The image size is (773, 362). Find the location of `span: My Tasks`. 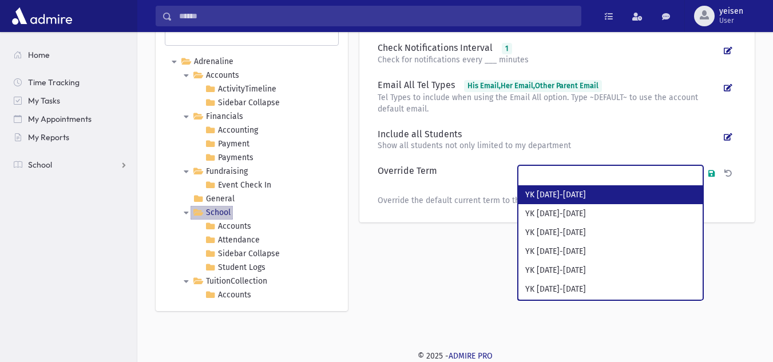

span: My Tasks is located at coordinates (44, 101).